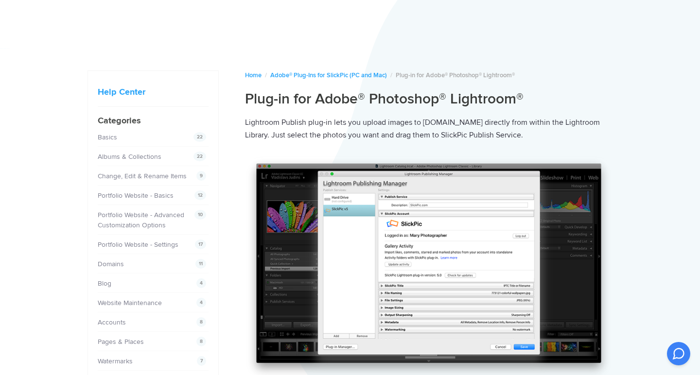 This screenshot has width=700, height=375. I want to click on a: Adobe® Plug-Ins for SlickPic (PC and Mac), so click(329, 75).